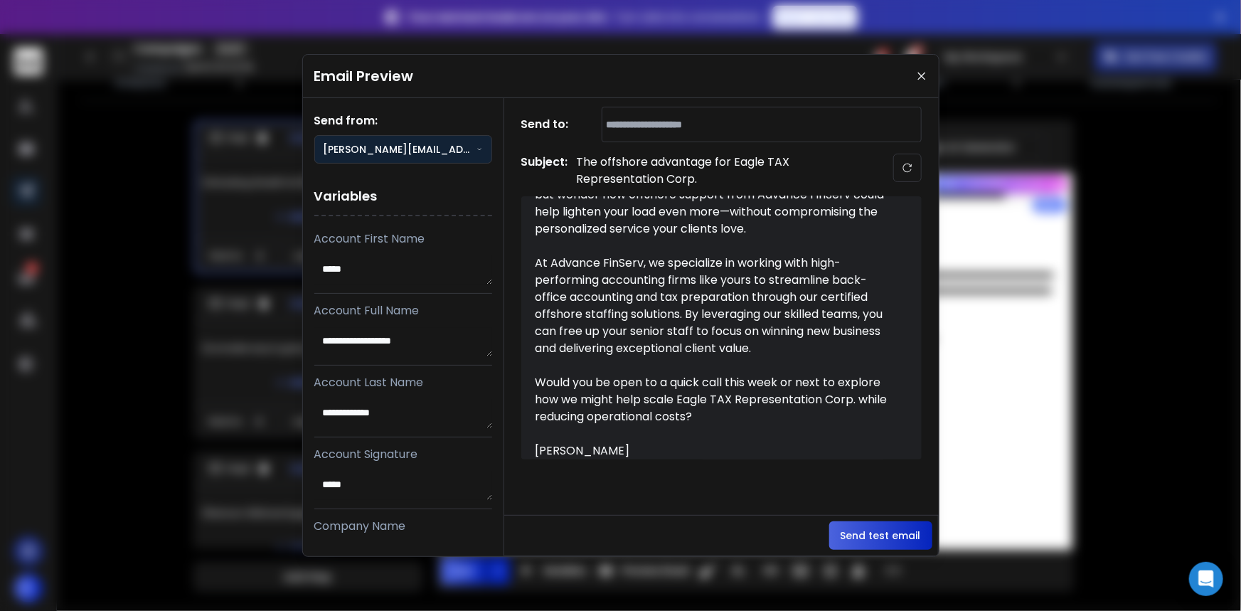 This screenshot has height=611, width=1241. What do you see at coordinates (713, 306) in the screenshot?
I see `div: At Advance FinServ, we specialize in working with high-performing accounting firms like yours to ...` at bounding box center [713, 306].